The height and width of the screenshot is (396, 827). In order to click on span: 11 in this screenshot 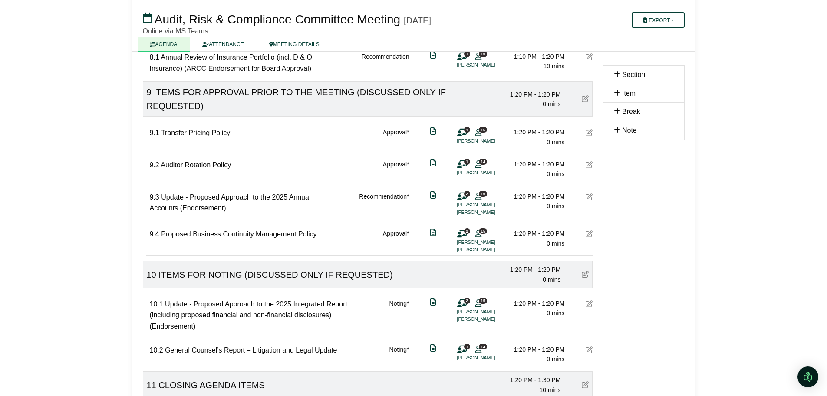, I will do `click(152, 385)`.